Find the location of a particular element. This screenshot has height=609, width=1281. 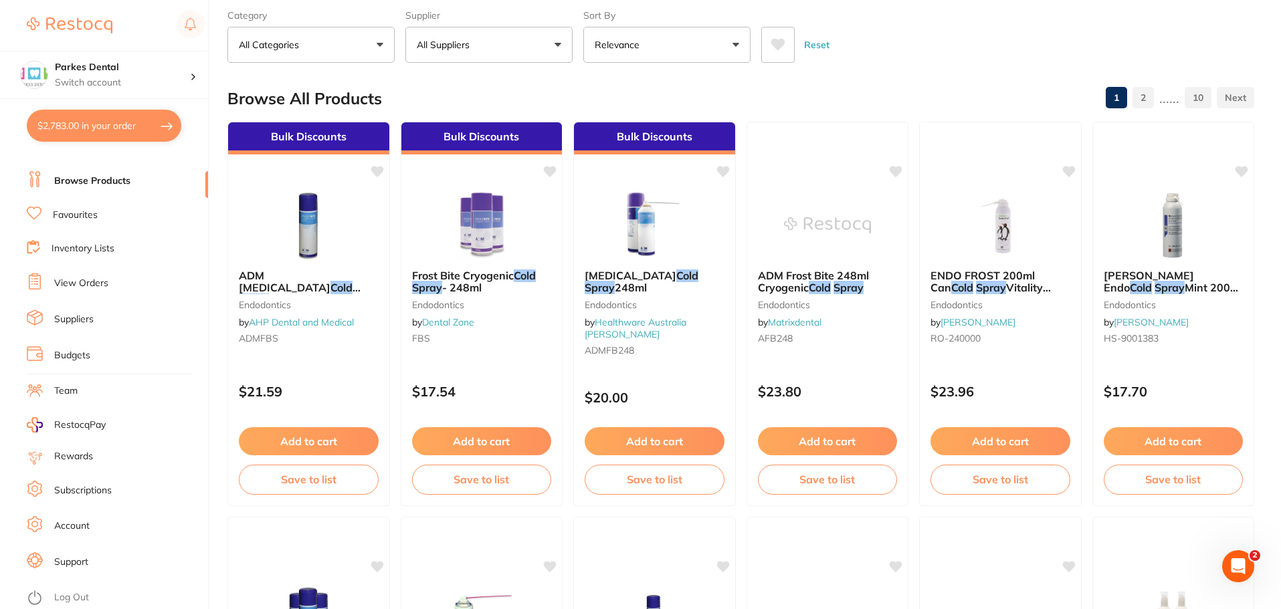

a: Account is located at coordinates (72, 526).